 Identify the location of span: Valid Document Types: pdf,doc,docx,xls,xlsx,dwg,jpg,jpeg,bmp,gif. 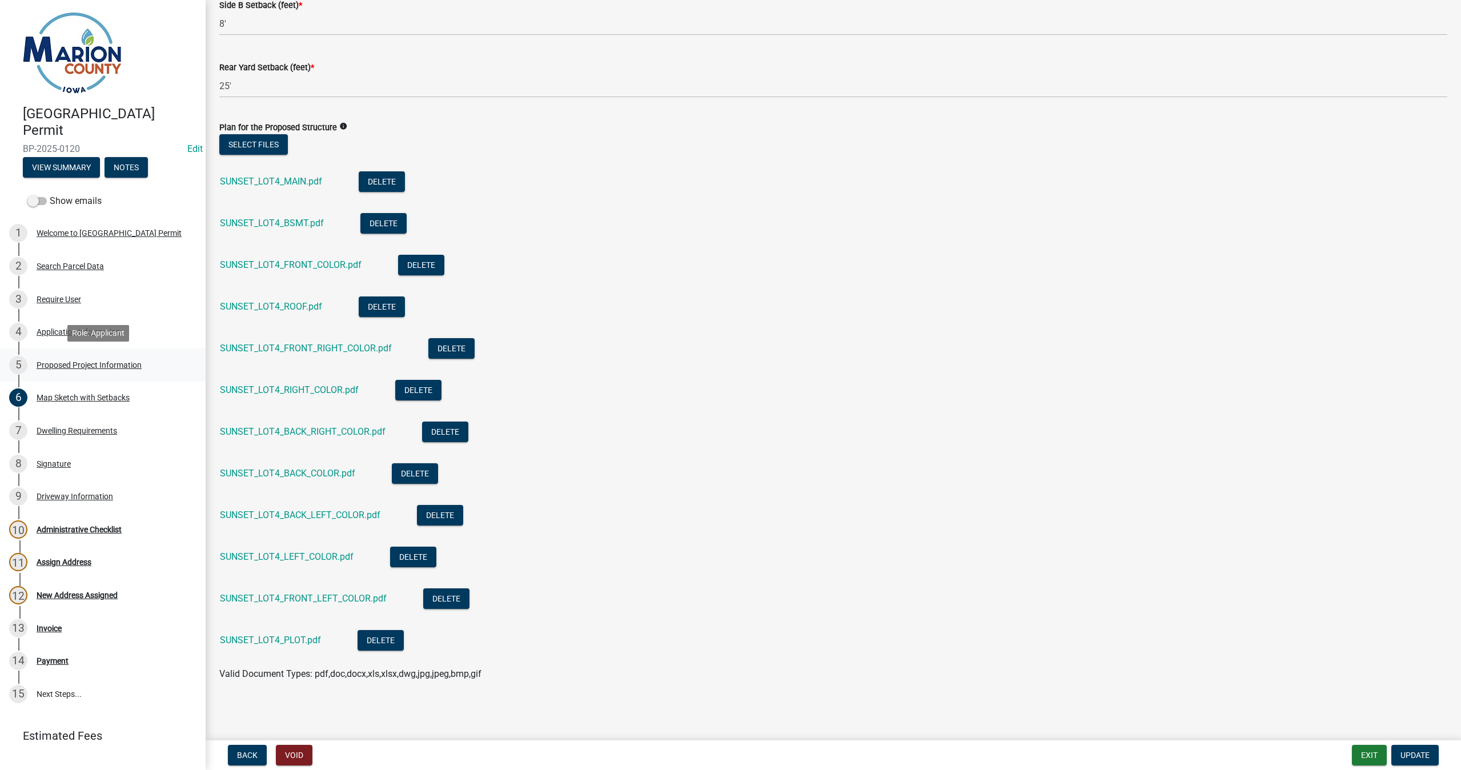
(350, 674).